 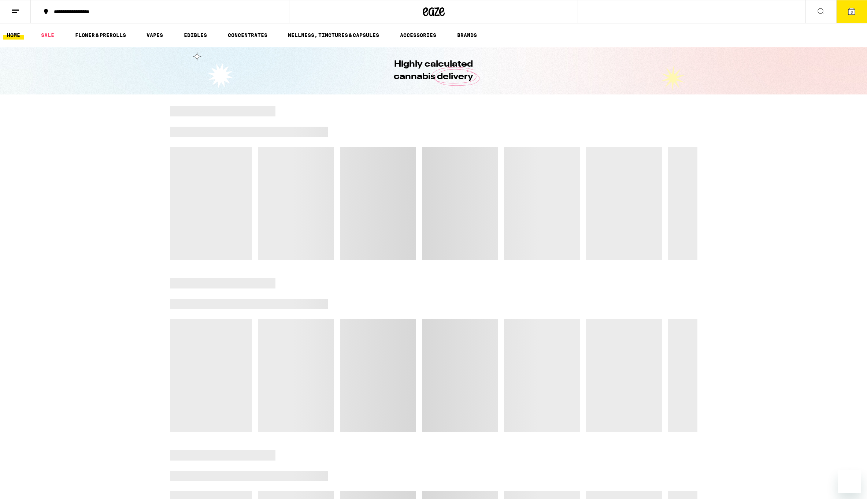 What do you see at coordinates (851, 12) in the screenshot?
I see `button: 3` at bounding box center [851, 12].